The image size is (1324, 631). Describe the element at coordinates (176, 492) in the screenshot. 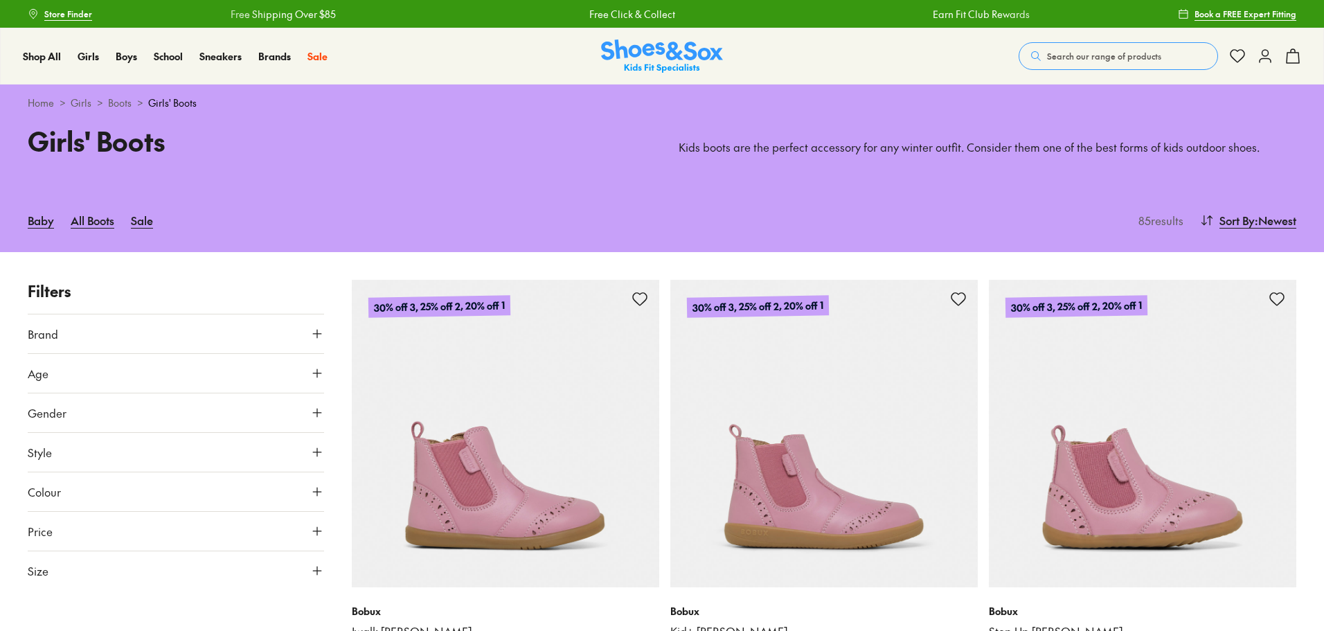

I see `button: Colour` at that location.